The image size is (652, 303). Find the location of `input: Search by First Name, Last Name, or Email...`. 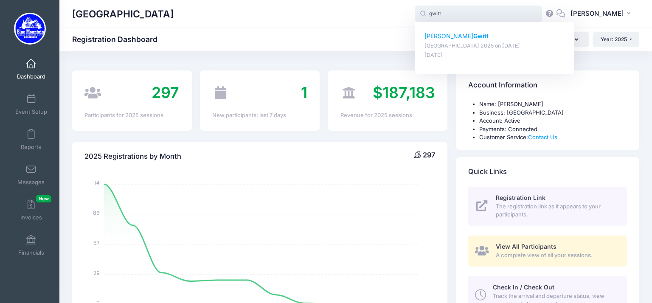

input: Search by First Name, Last Name, or Email... is located at coordinates (478, 14).